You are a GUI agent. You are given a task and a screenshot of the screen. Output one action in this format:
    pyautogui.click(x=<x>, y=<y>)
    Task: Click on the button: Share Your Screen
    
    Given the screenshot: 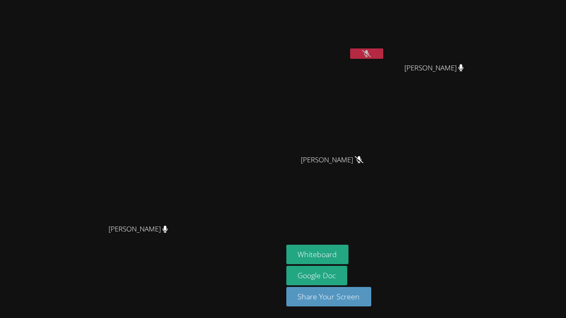 What is the action you would take?
    pyautogui.click(x=329, y=297)
    